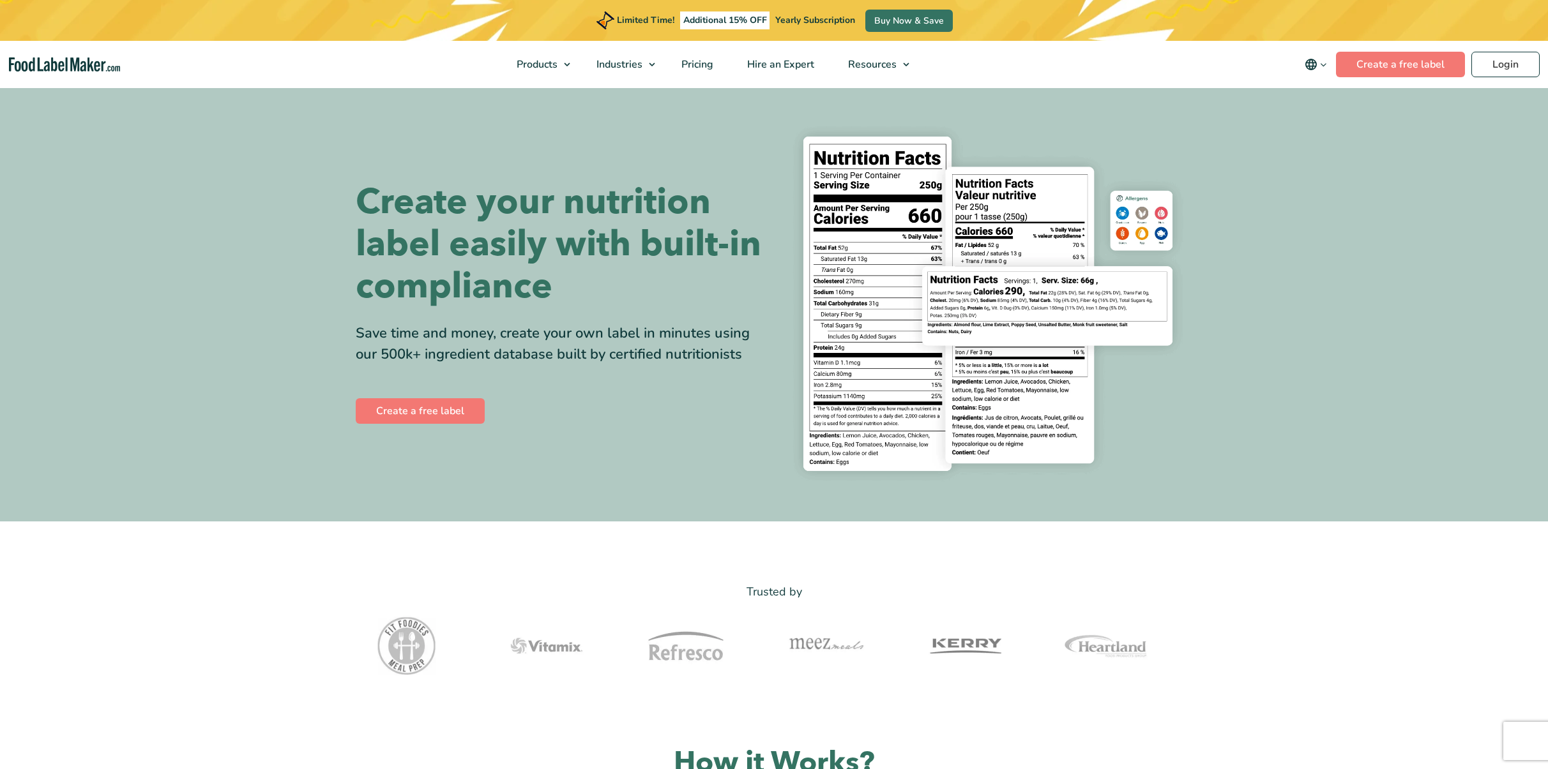 The height and width of the screenshot is (769, 1548). I want to click on a: Resources, so click(873, 64).